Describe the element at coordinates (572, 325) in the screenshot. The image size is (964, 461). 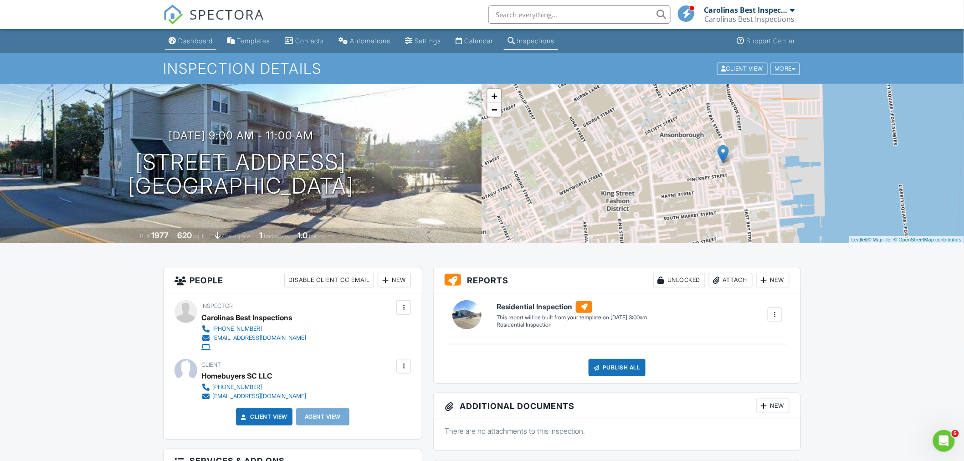
I see `div: Residential Inspection` at that location.